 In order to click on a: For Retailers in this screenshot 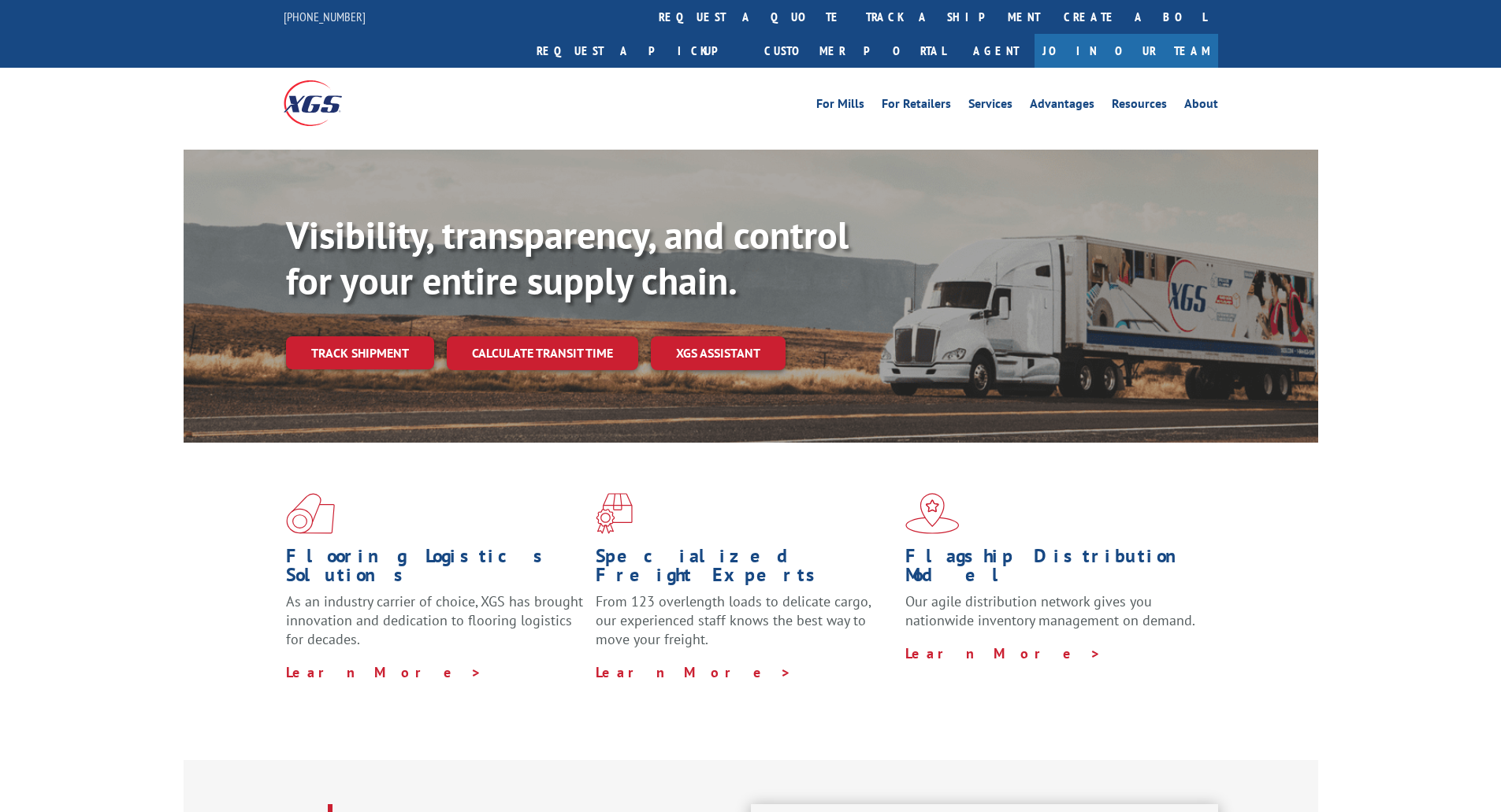, I will do `click(917, 106)`.